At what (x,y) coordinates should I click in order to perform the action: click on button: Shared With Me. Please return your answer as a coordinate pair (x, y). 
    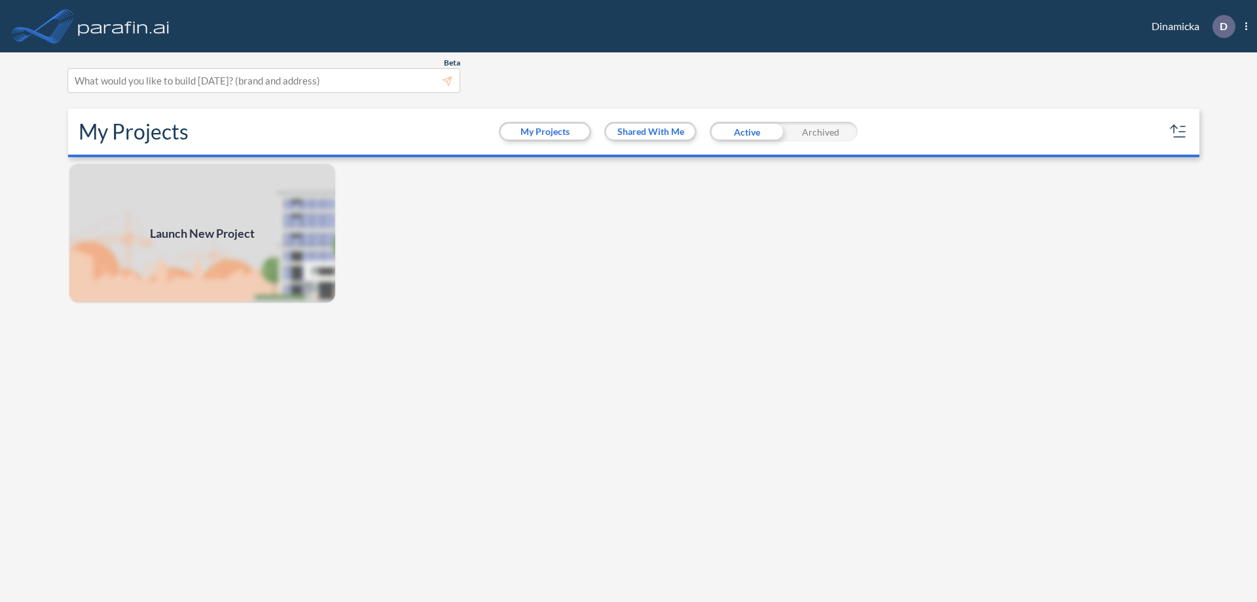
    Looking at the image, I should click on (650, 132).